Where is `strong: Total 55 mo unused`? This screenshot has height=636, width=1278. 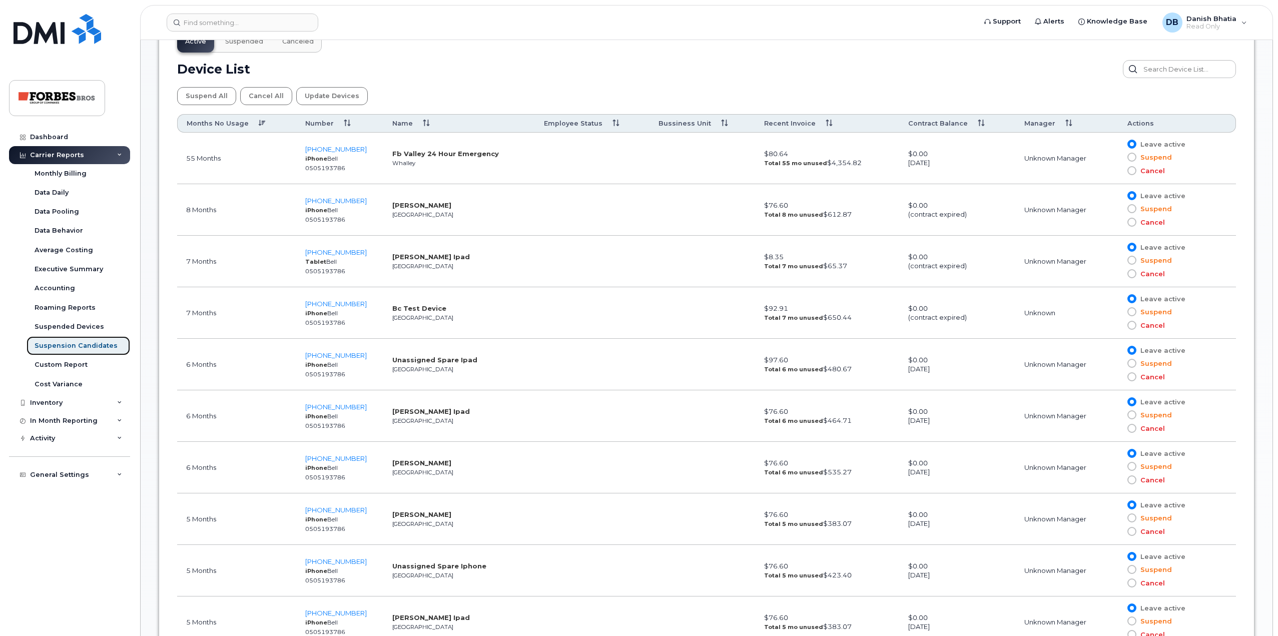 strong: Total 55 mo unused is located at coordinates (796, 163).